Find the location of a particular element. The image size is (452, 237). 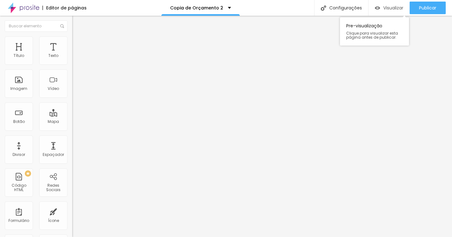

div: Espaçador is located at coordinates (53, 154).